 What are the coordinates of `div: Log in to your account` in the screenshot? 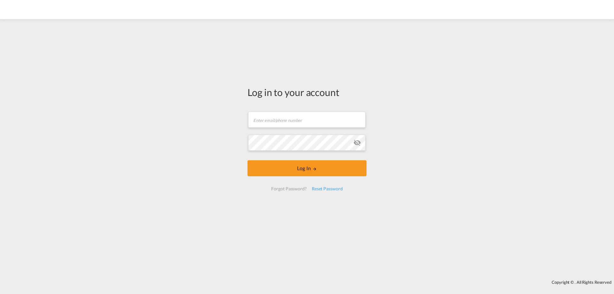 It's located at (307, 92).